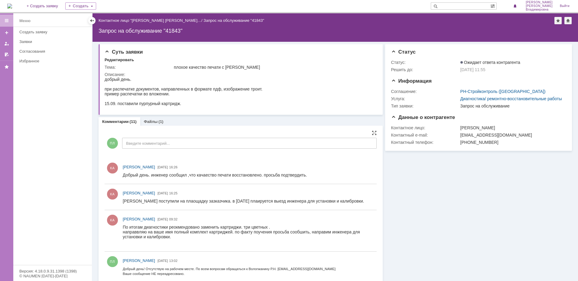 Image resolution: width=578 pixels, height=281 pixels. Describe the element at coordinates (240, 74) in the screenshot. I see `div: Описание:` at that location.